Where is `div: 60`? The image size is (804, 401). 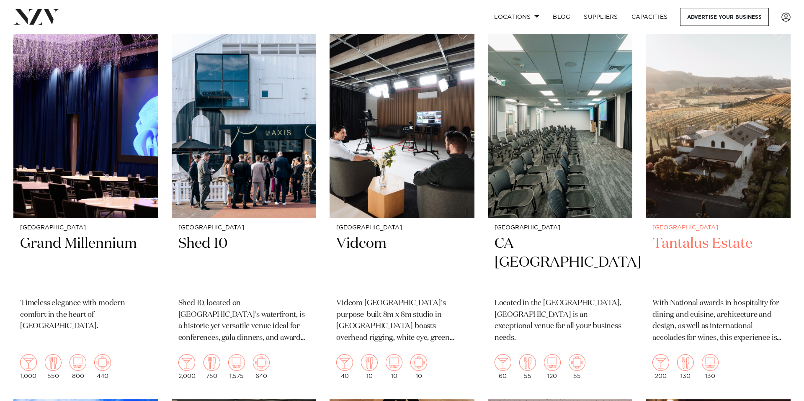
div: 60 is located at coordinates (503, 367).